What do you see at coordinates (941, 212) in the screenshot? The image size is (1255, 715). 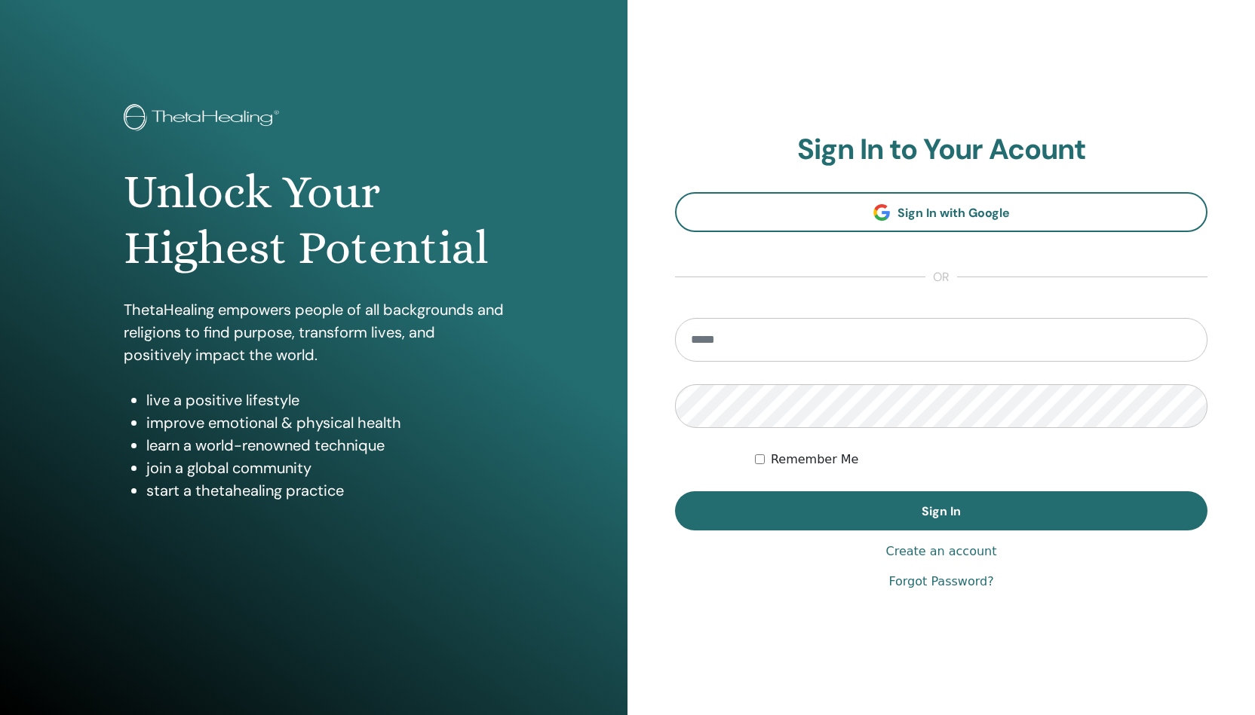 I see `a: Sign In with Google` at bounding box center [941, 212].